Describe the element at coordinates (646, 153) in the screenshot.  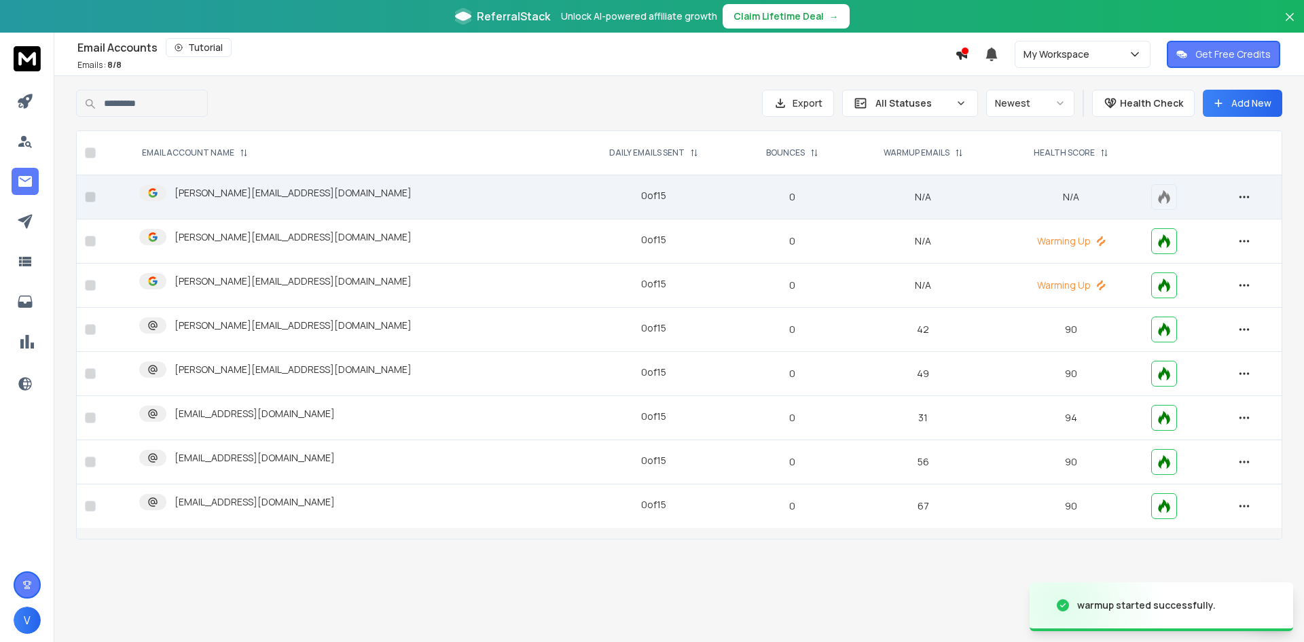
I see `p: DAILY EMAILS SENT` at that location.